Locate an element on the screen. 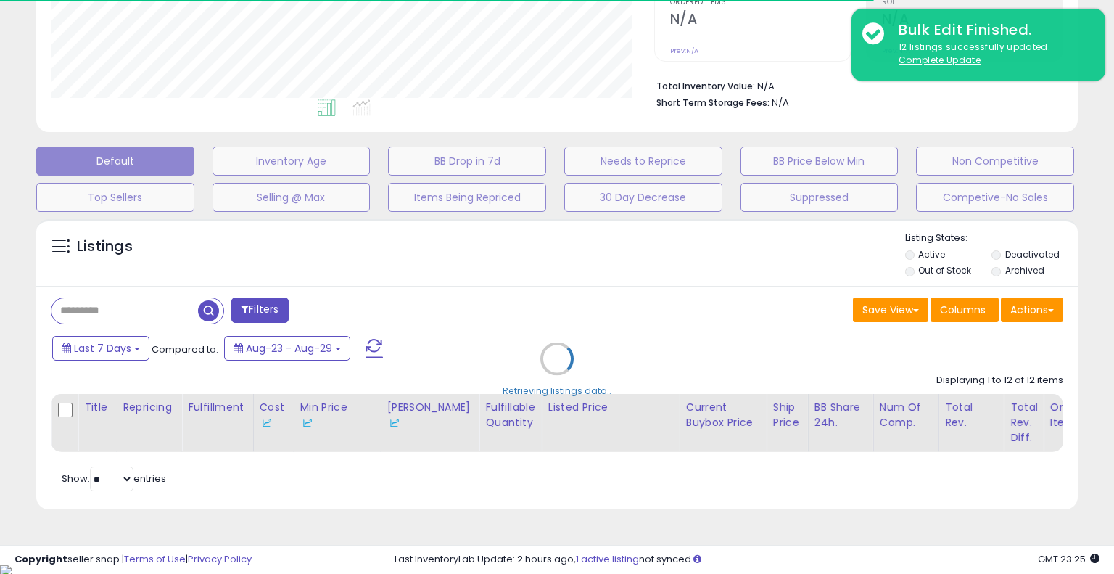 This screenshot has width=1114, height=574. b: Total Inventory Value: is located at coordinates (706, 86).